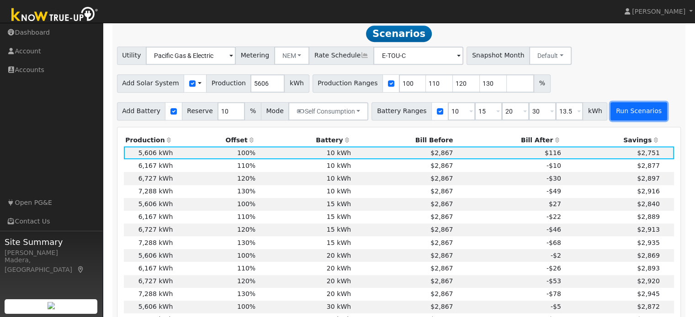  Describe the element at coordinates (554, 179) in the screenshot. I see `span: -$30` at that location.